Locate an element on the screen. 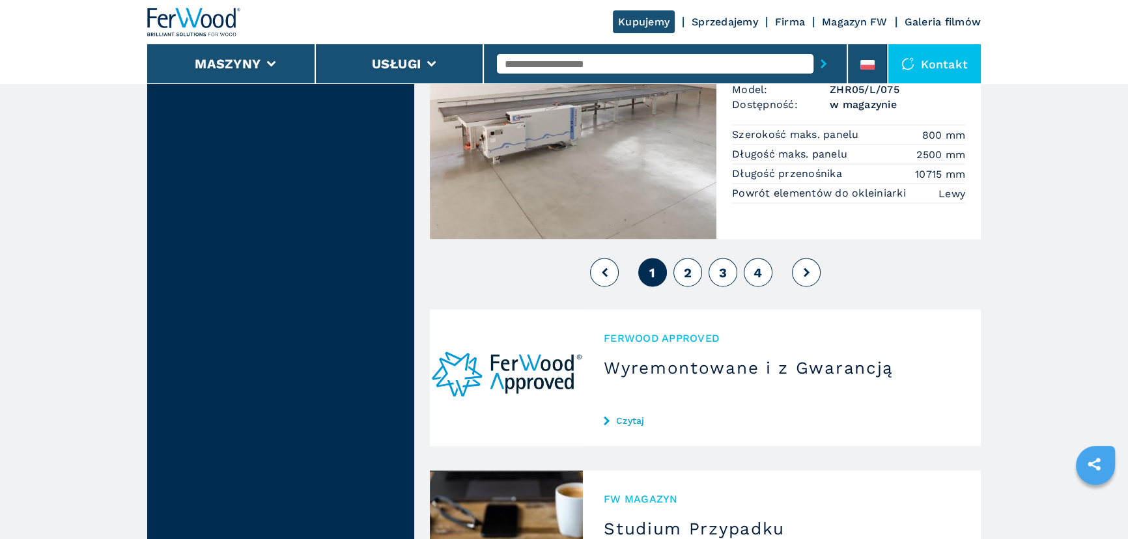 Image resolution: width=1128 pixels, height=539 pixels. img: Powroty Do Paneli LIGMATECH ZHR05/L/075 is located at coordinates (573, 128).